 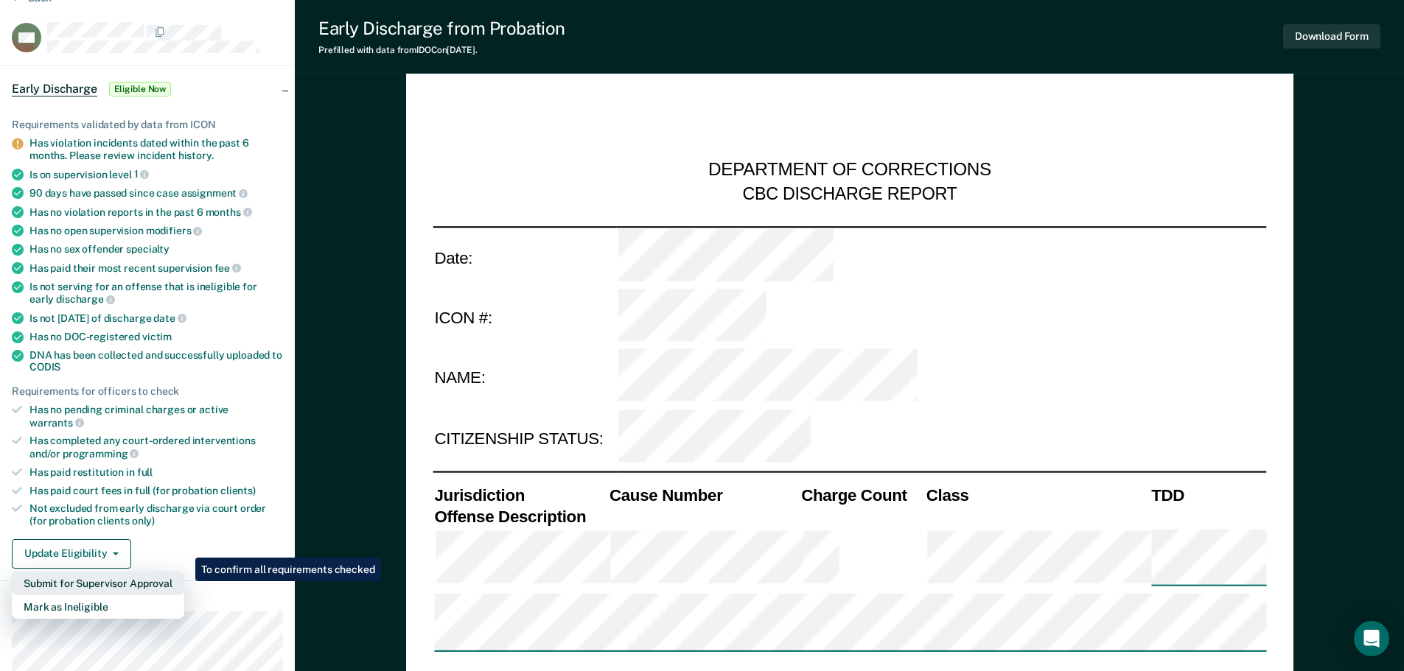 I want to click on div: Open Intercom Messenger, so click(x=1371, y=639).